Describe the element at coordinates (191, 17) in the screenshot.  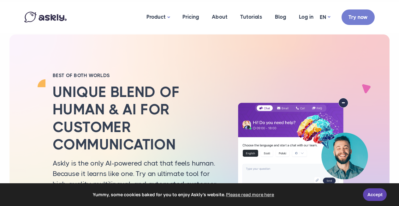
I see `a: Pricing` at that location.